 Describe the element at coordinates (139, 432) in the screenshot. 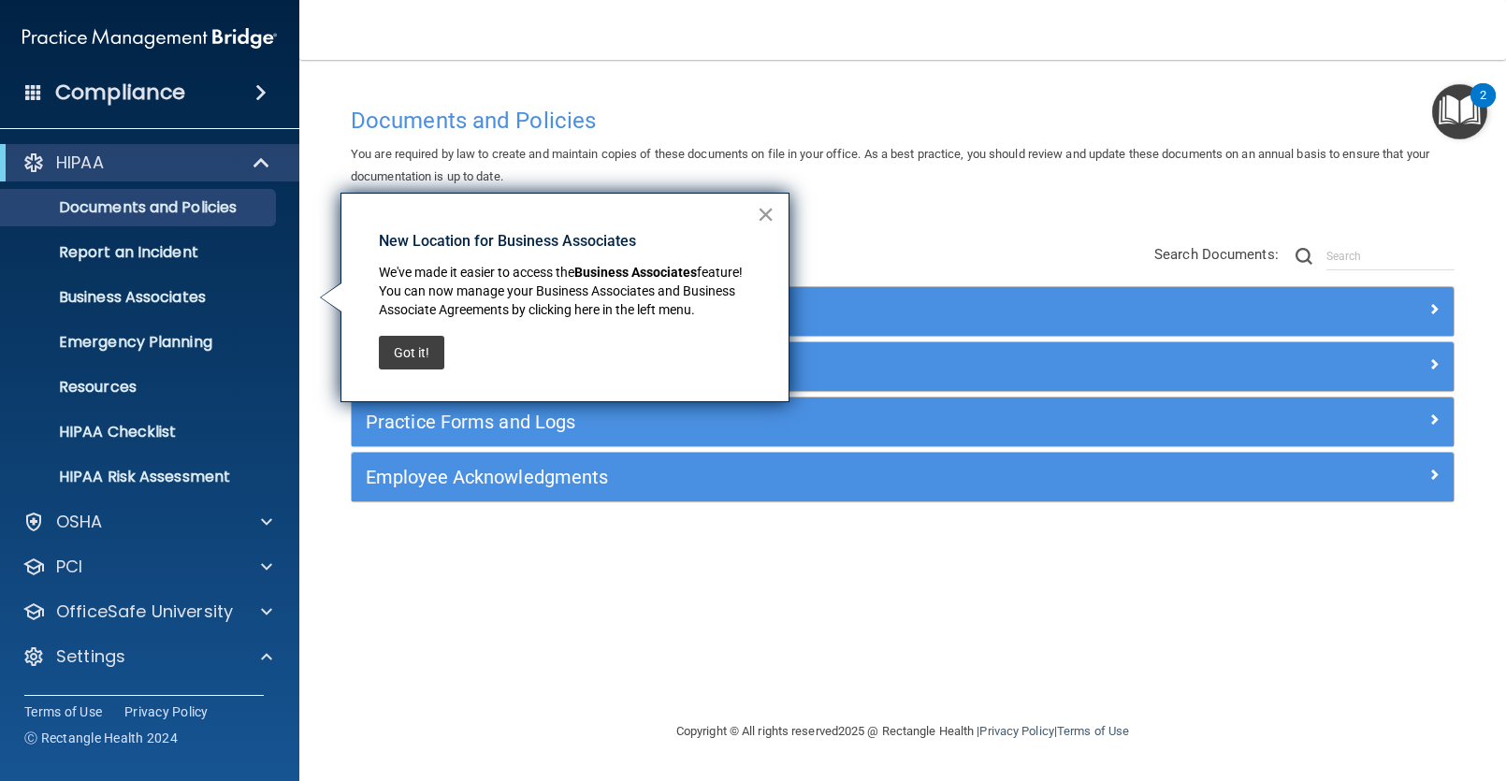

I see `p: HIPAA Checklist` at that location.